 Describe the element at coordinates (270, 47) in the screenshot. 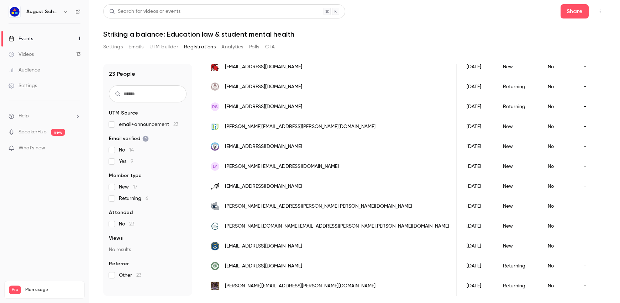

I see `button: CTA` at that location.